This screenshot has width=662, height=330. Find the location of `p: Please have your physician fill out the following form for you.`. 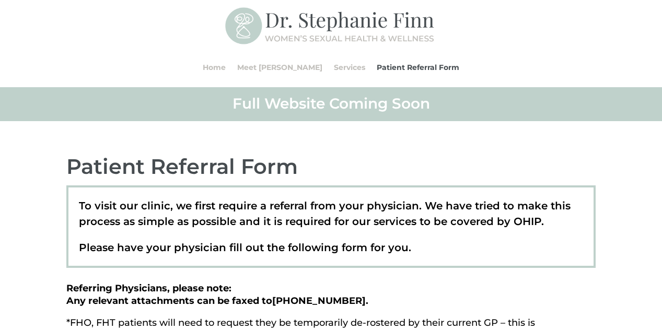

p: Please have your physician fill out the following form for you. is located at coordinates (331, 248).